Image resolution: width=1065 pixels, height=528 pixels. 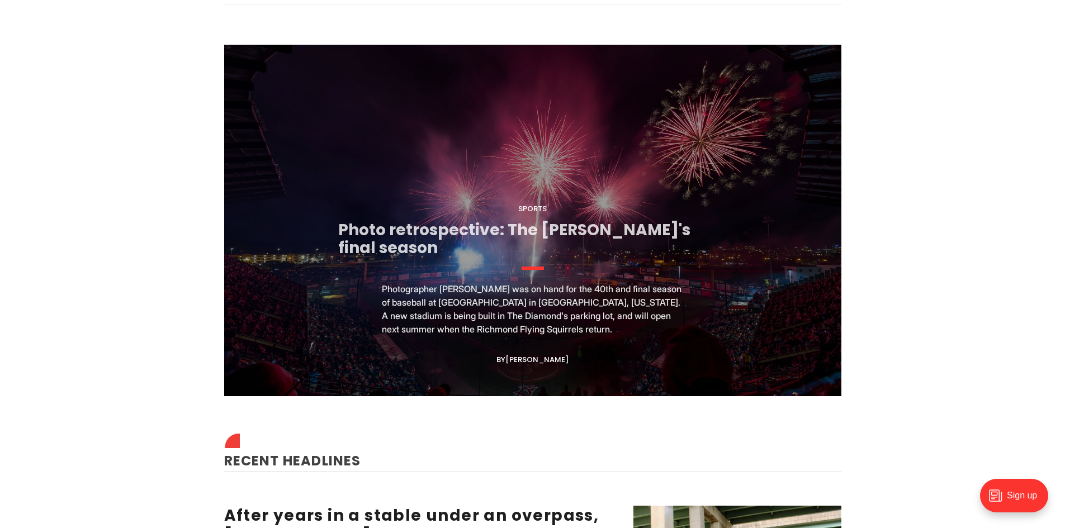 I want to click on div: By, so click(x=532, y=359).